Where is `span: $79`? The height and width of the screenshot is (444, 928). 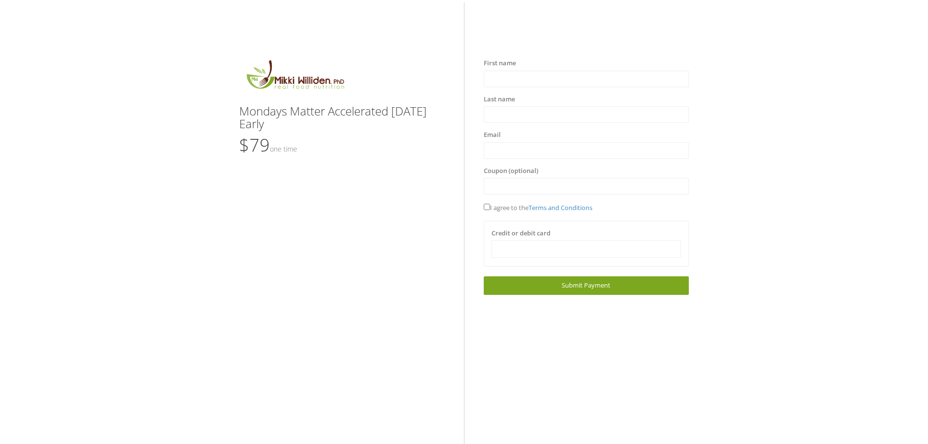 span: $79 is located at coordinates (268, 145).